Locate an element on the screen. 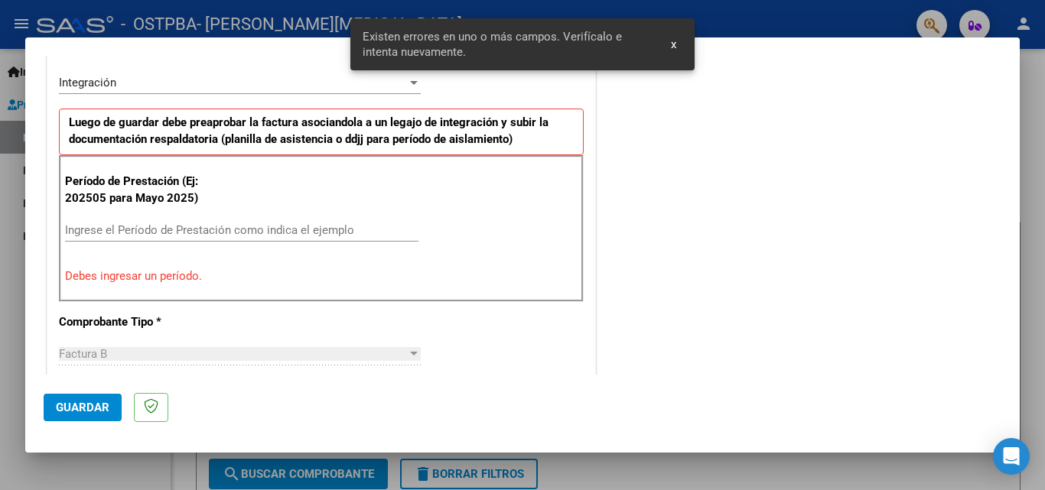 This screenshot has height=490, width=1045. span: Factura B is located at coordinates (83, 354).